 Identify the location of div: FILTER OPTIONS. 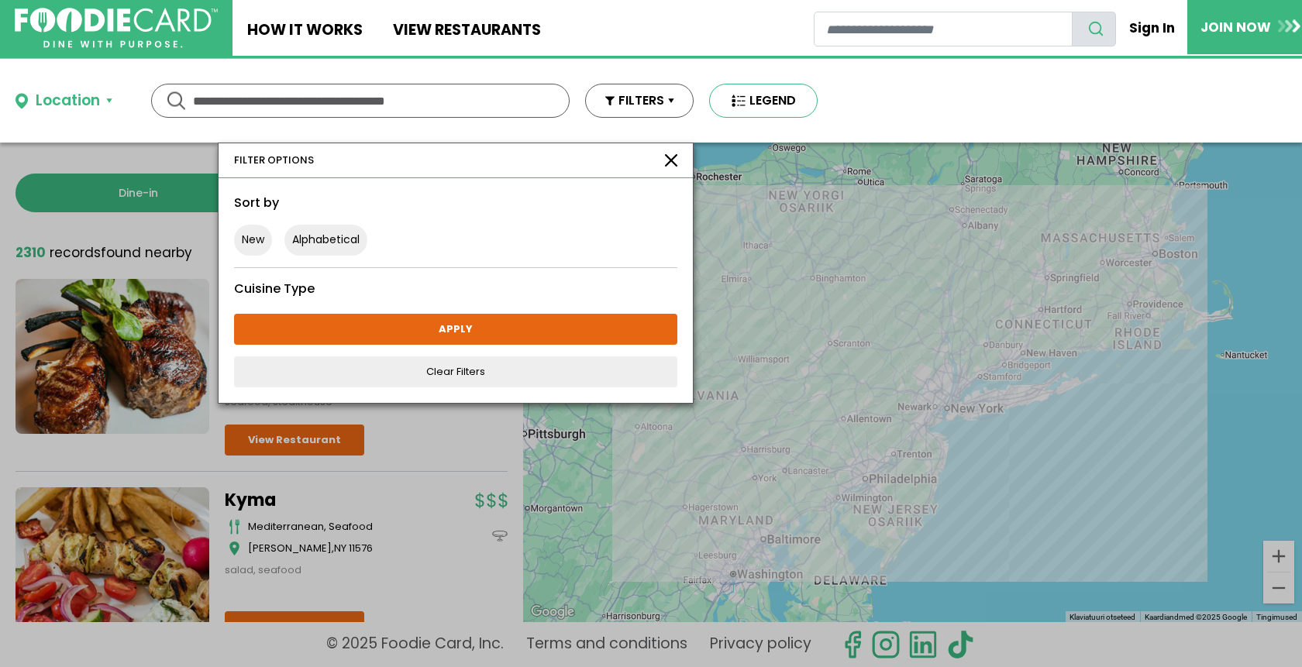
(274, 160).